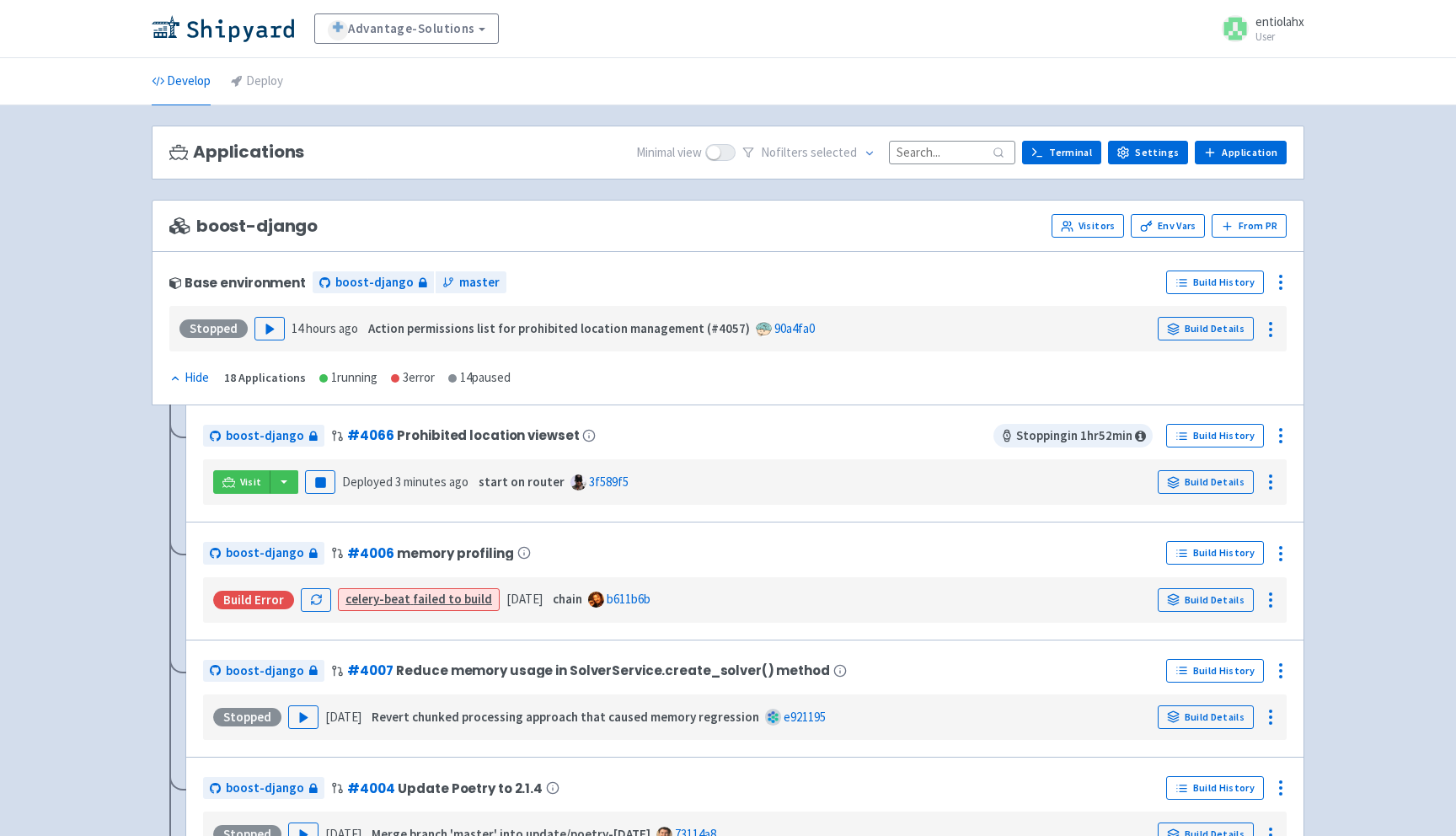 This screenshot has height=836, width=1456. What do you see at coordinates (470, 788) in the screenshot?
I see `span: Update Poetry to 2.1.4` at bounding box center [470, 788].